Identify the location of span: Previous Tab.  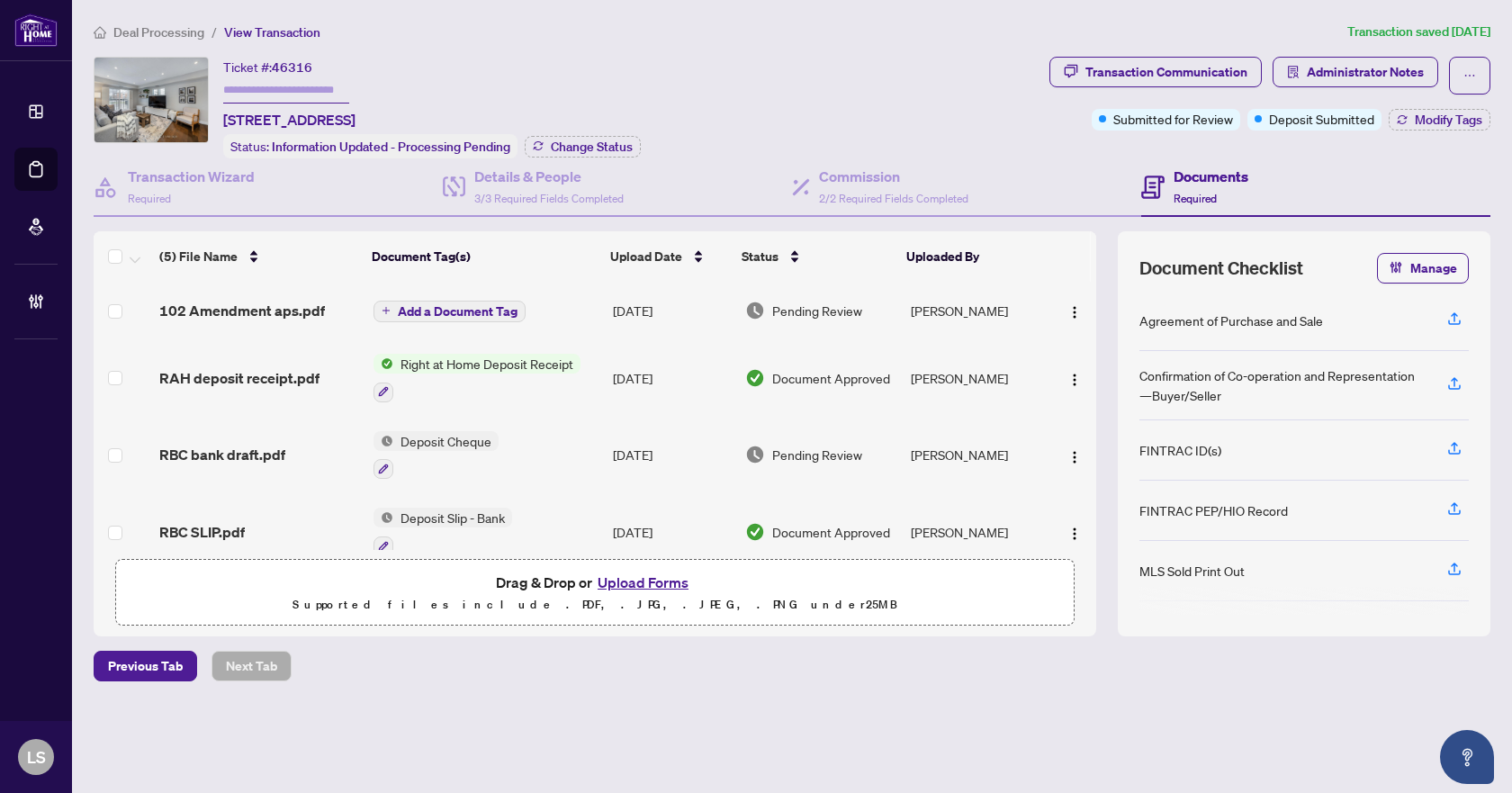
(145, 665).